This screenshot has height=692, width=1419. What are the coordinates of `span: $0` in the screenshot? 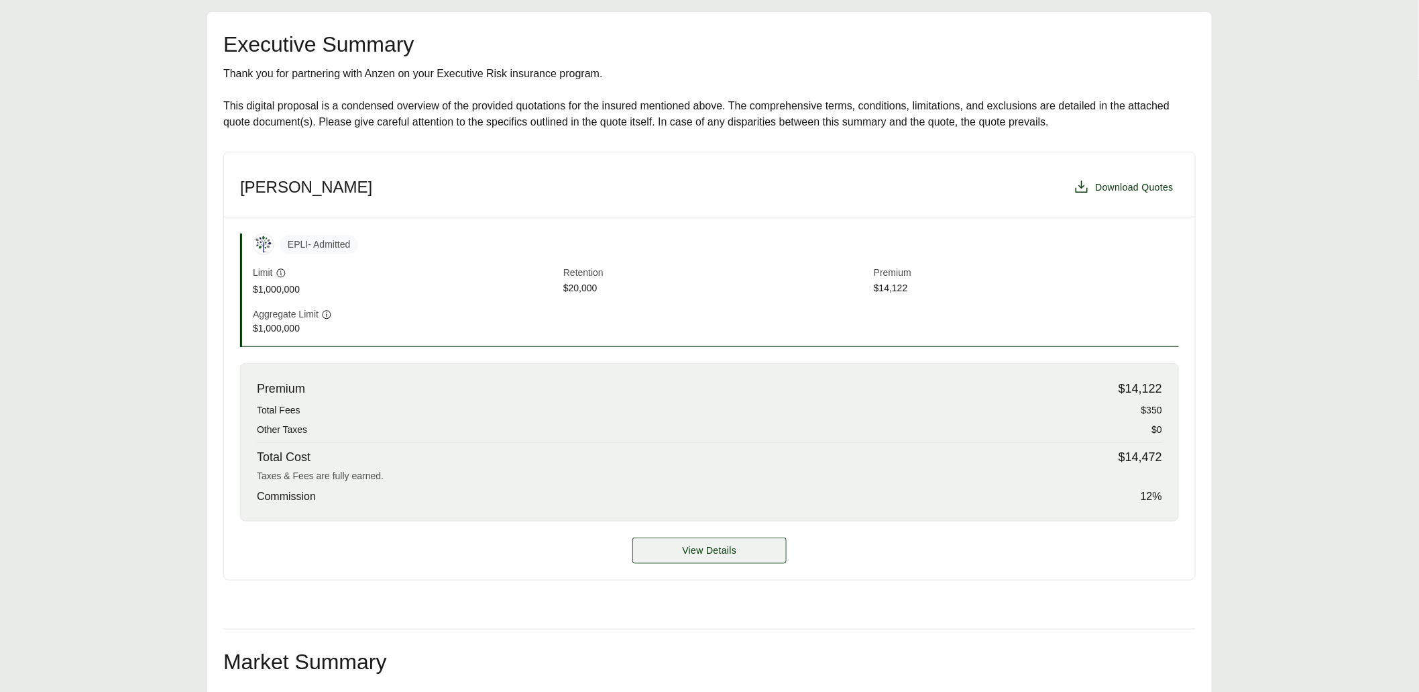 It's located at (1157, 429).